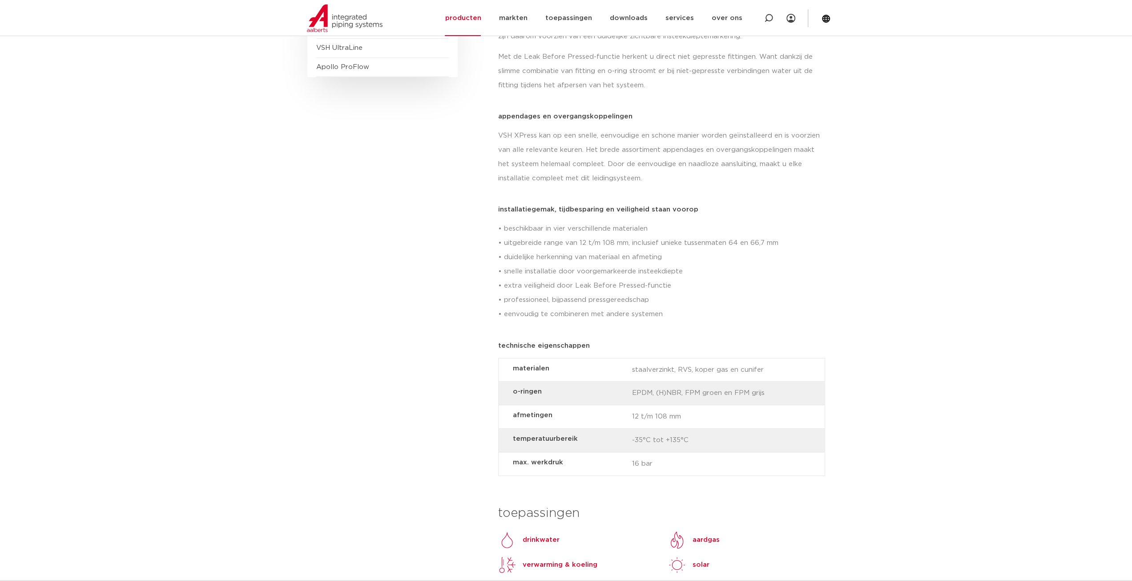 This screenshot has width=1132, height=581. What do you see at coordinates (541, 540) in the screenshot?
I see `p: drinkwater` at bounding box center [541, 540].